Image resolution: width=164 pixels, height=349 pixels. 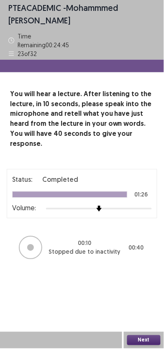 I want to click on p: 00 : 40, so click(x=136, y=248).